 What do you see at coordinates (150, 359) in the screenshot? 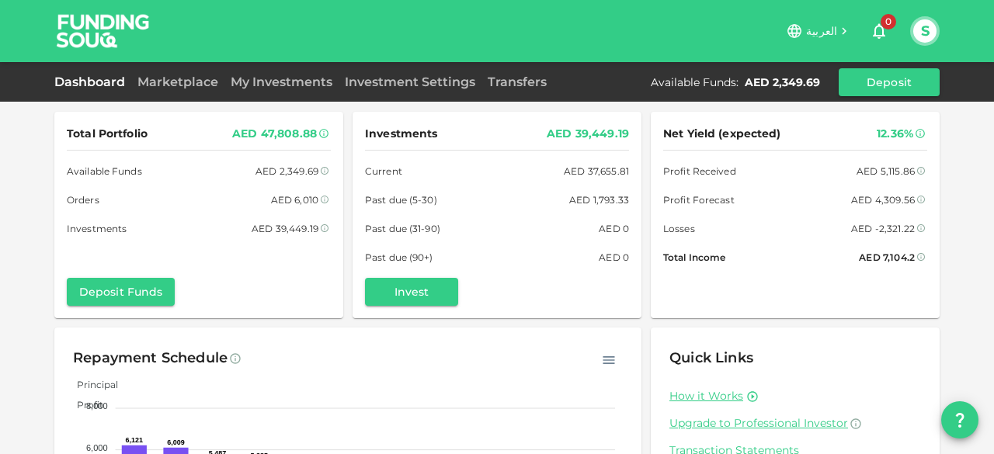
I see `div: Repayment Schedule` at bounding box center [150, 359].